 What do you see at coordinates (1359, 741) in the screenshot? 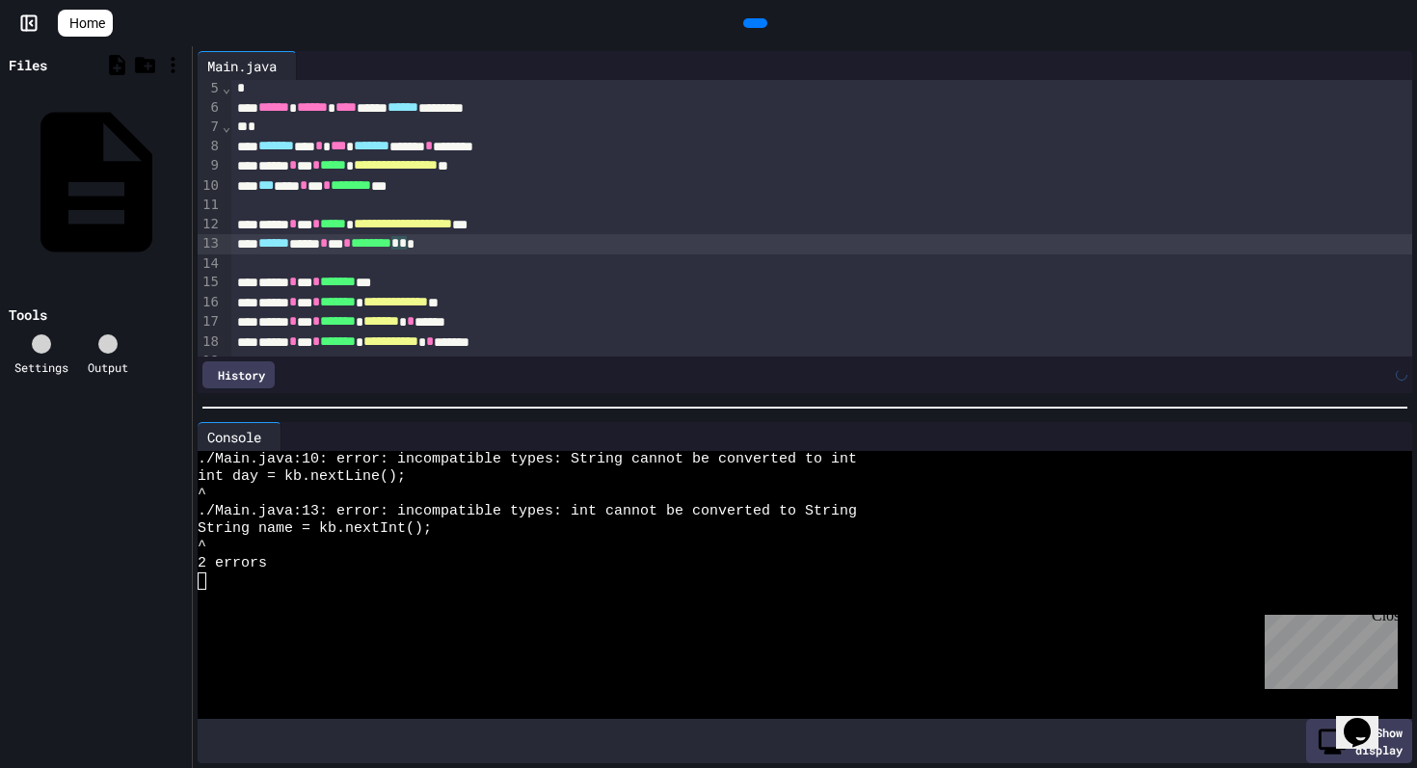
I see `div: Show display` at bounding box center [1359, 741].